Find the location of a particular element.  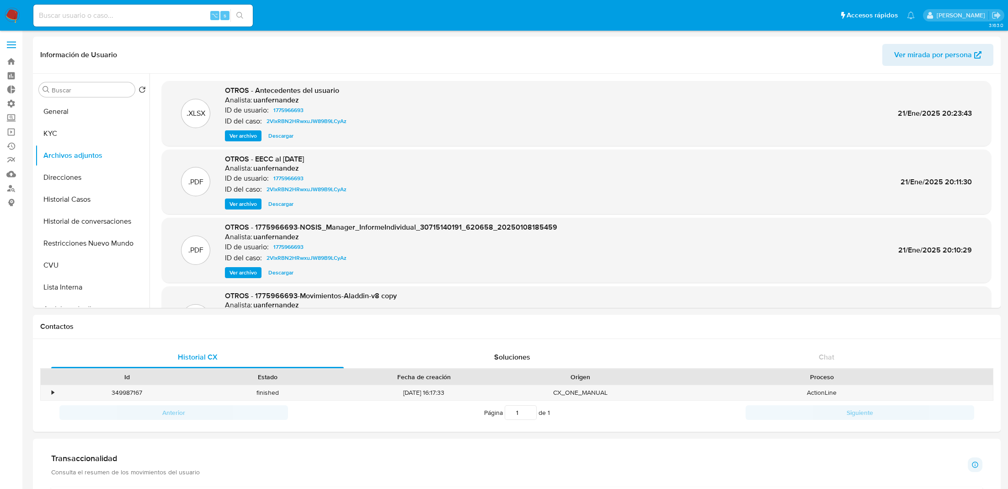

div: Proceso is located at coordinates (821, 377).